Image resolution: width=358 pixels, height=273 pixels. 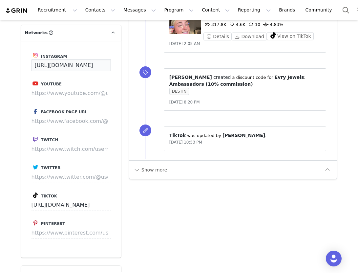 What do you see at coordinates (290, 36) in the screenshot?
I see `button: View on TikTok` at bounding box center [290, 36].